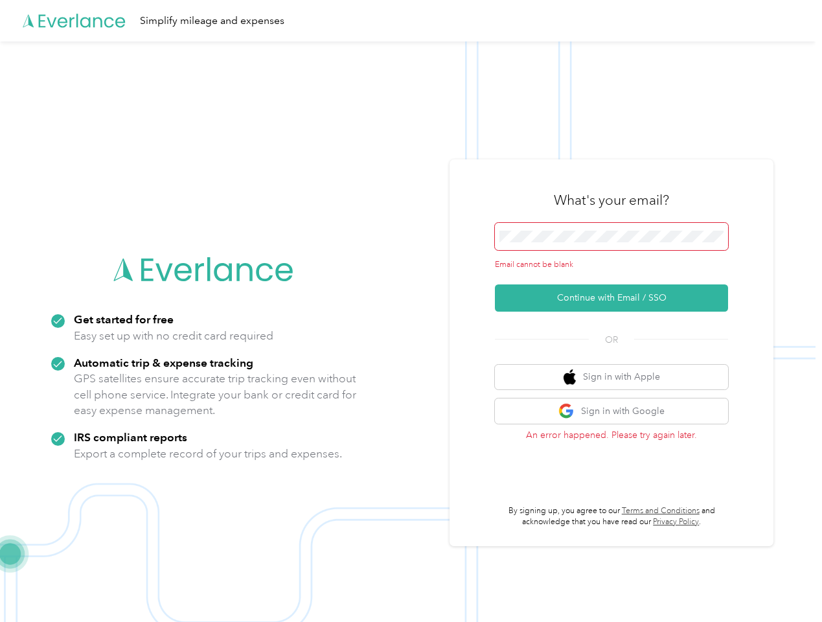  Describe the element at coordinates (611, 377) in the screenshot. I see `button: apple logoSign in with Apple` at that location.